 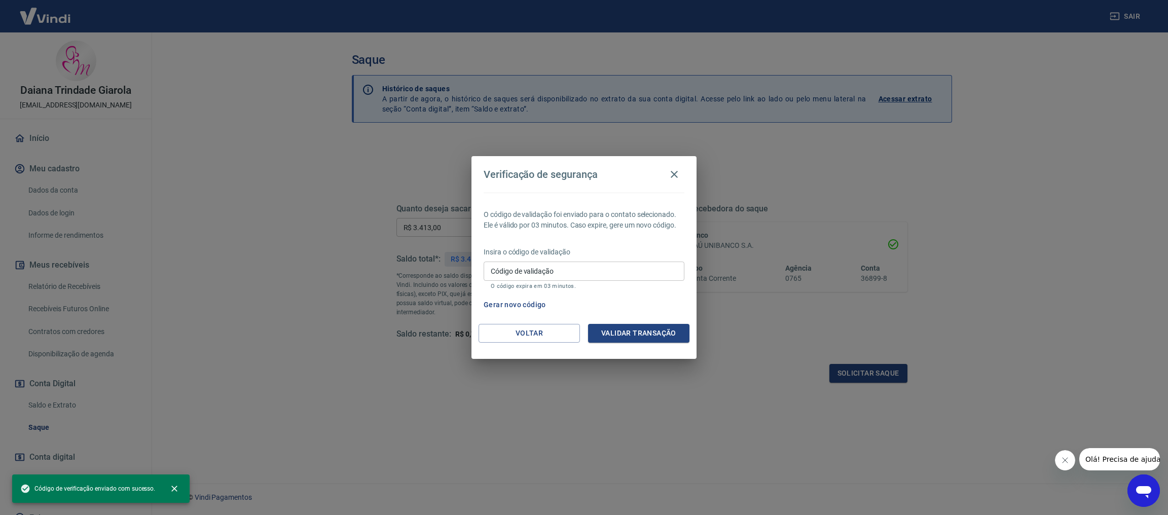 What do you see at coordinates (584, 252) in the screenshot?
I see `p: Insira o código de validação` at bounding box center [584, 252].